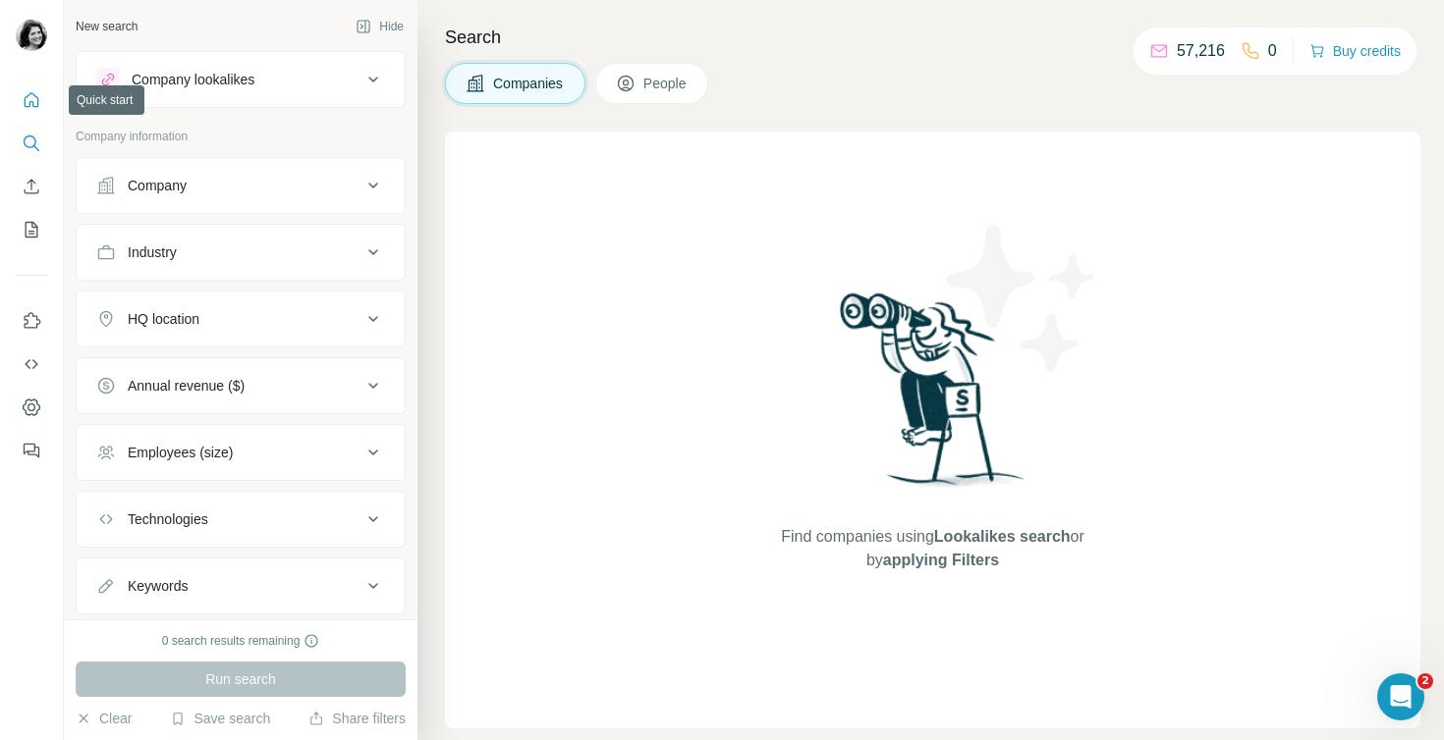 The image size is (1444, 740). I want to click on button: HQ location, so click(241, 319).